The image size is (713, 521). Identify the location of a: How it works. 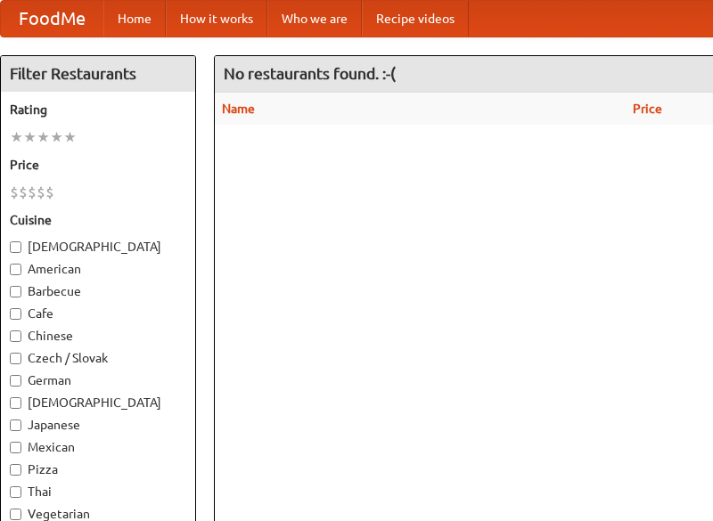
(217, 19).